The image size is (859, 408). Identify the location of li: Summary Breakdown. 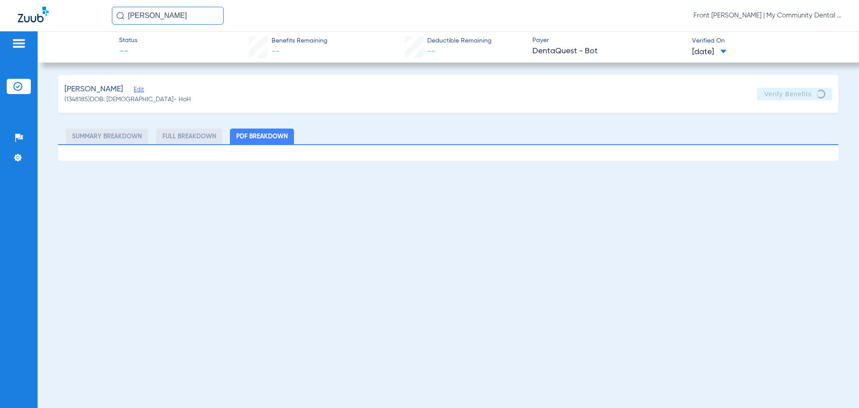
(107, 136).